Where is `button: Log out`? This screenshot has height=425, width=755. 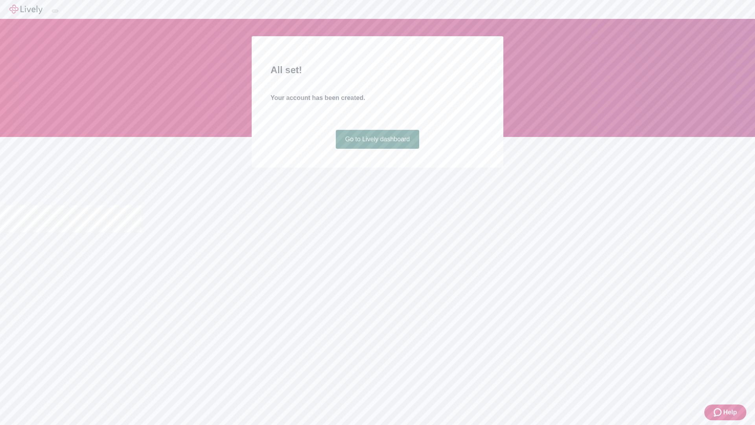
button: Log out is located at coordinates (55, 11).